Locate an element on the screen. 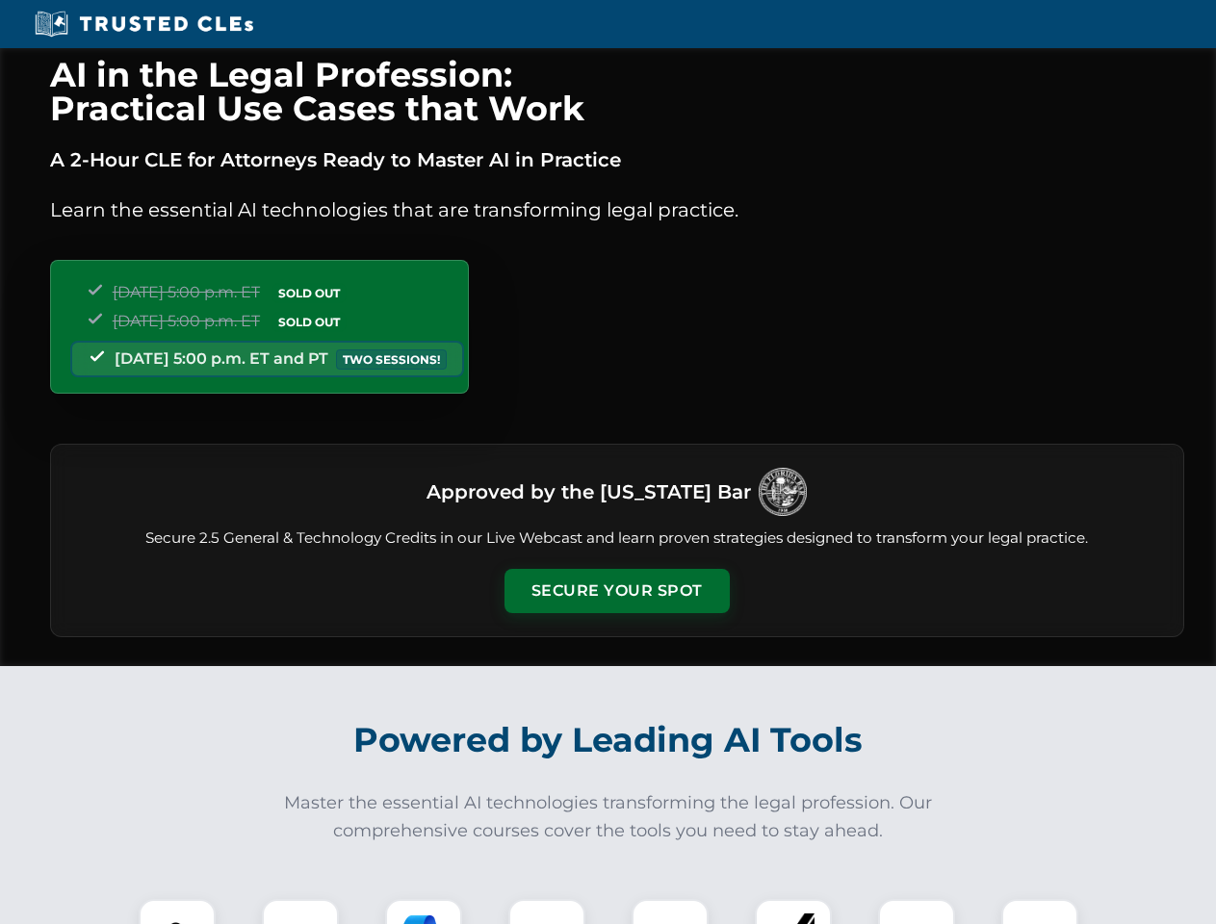 Image resolution: width=1216 pixels, height=924 pixels. p: Master the essential AI technologies transforming the legal profession. Our comprehensive courses... is located at coordinates (609, 818).